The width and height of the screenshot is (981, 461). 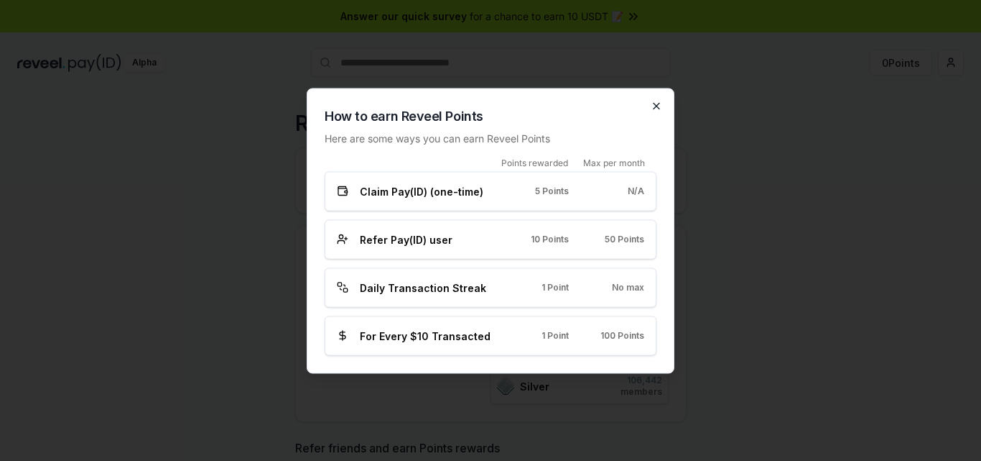 I want to click on span: N/A, so click(x=636, y=191).